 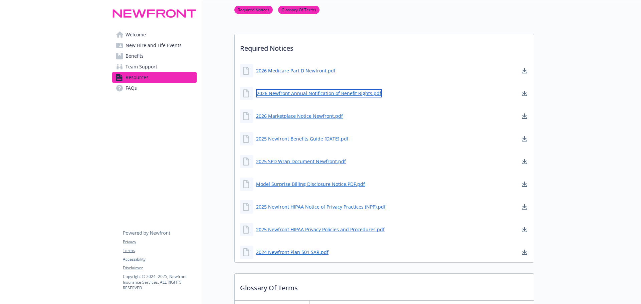 What do you see at coordinates (301, 161) in the screenshot?
I see `a: 2025 SPD Wrap Document Newfront.pdf` at bounding box center [301, 161].